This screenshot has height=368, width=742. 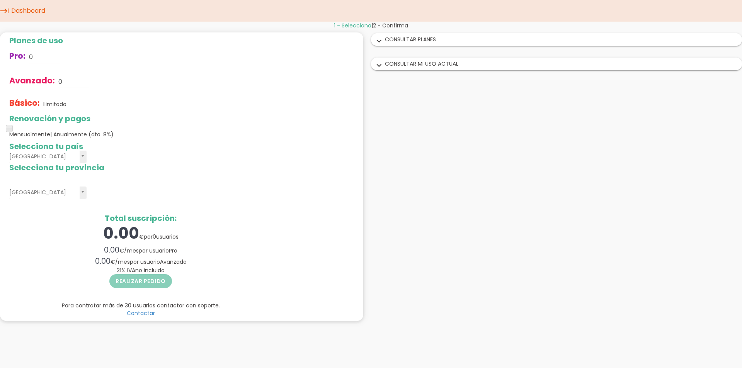 What do you see at coordinates (150, 270) in the screenshot?
I see `span: no incluido` at bounding box center [150, 270].